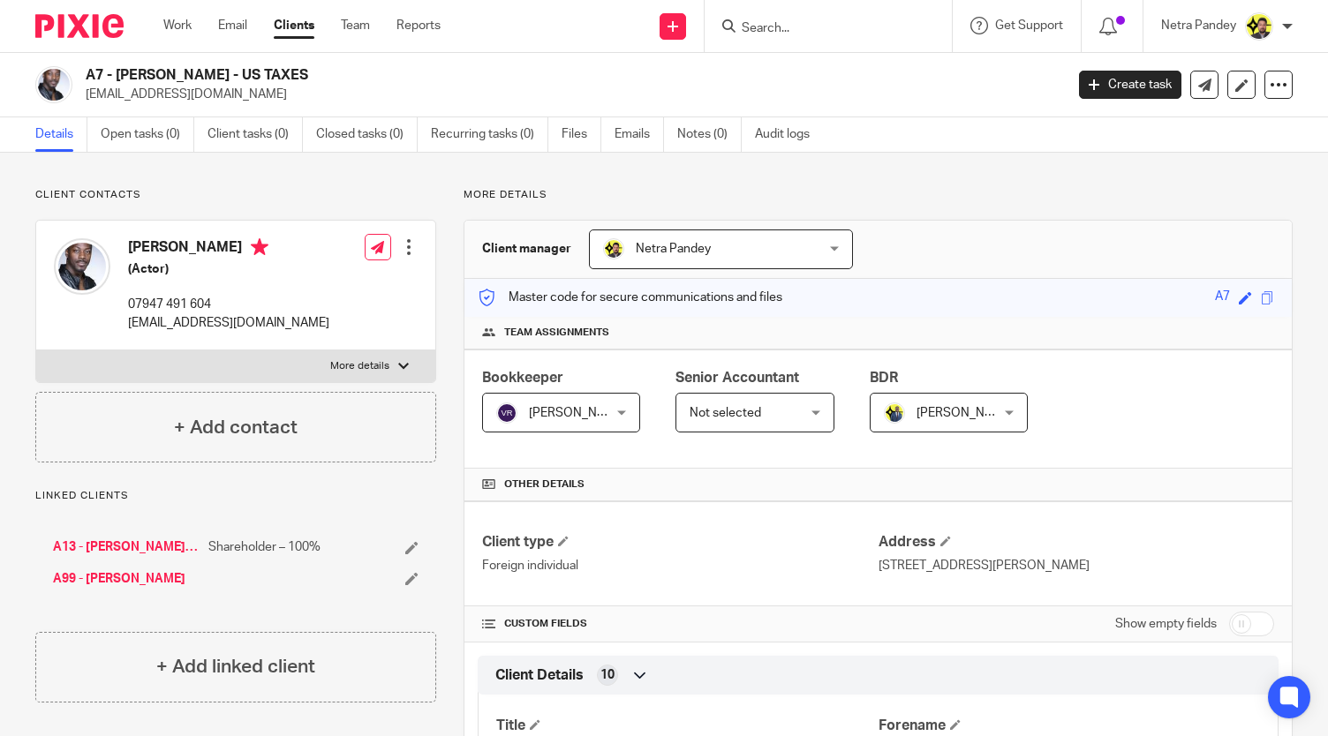  I want to click on a: Closed tasks (0), so click(366, 134).